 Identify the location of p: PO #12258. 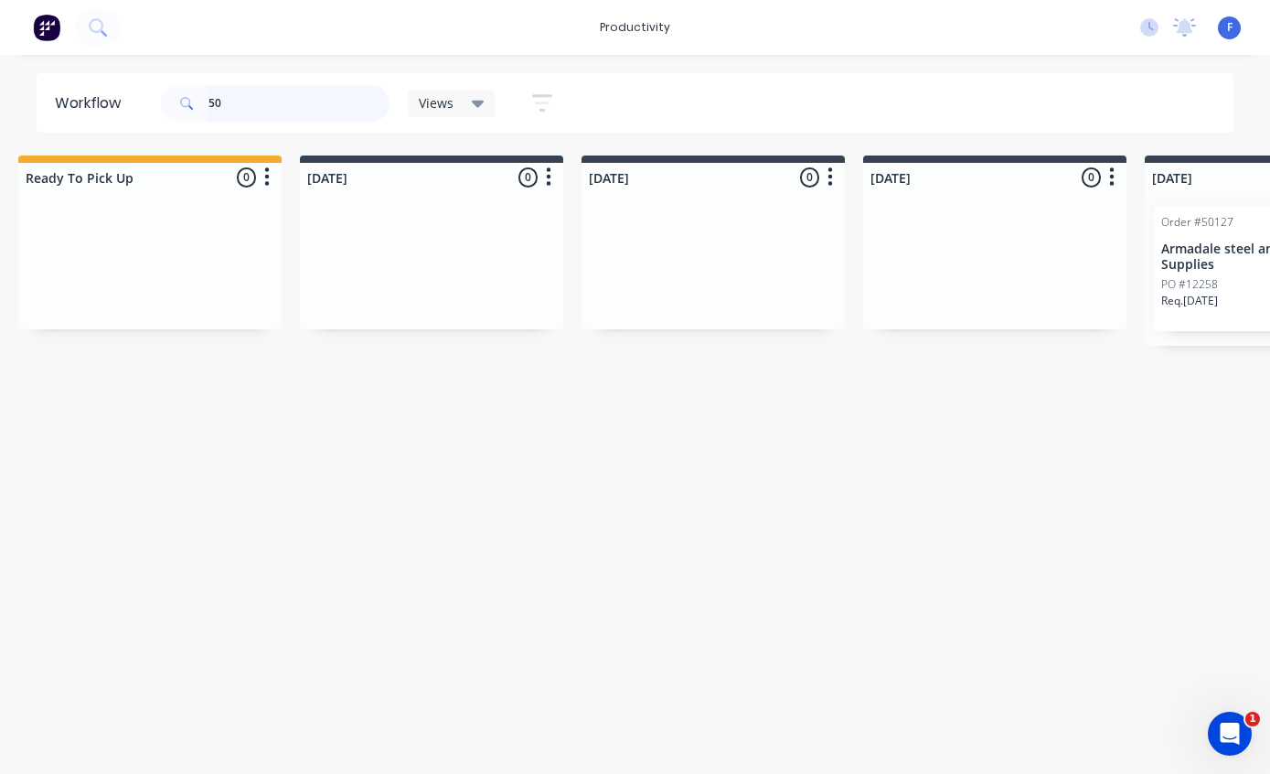
(1190, 284).